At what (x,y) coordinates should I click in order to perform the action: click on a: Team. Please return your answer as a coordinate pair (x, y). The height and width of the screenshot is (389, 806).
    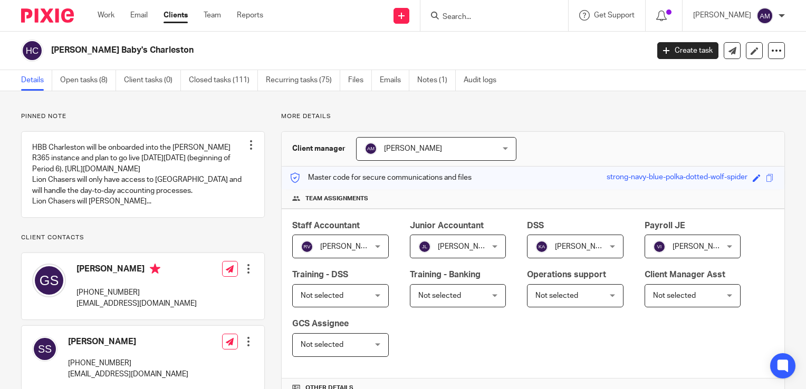
    Looking at the image, I should click on (212, 15).